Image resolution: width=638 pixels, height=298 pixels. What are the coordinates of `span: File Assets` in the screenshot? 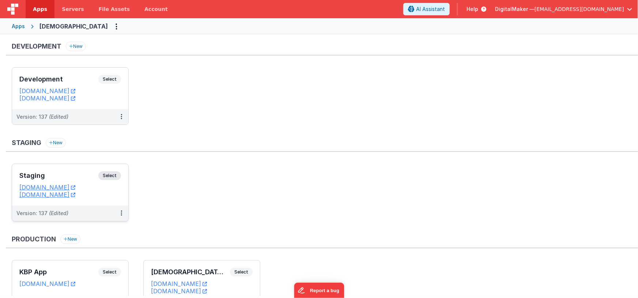 It's located at (114, 9).